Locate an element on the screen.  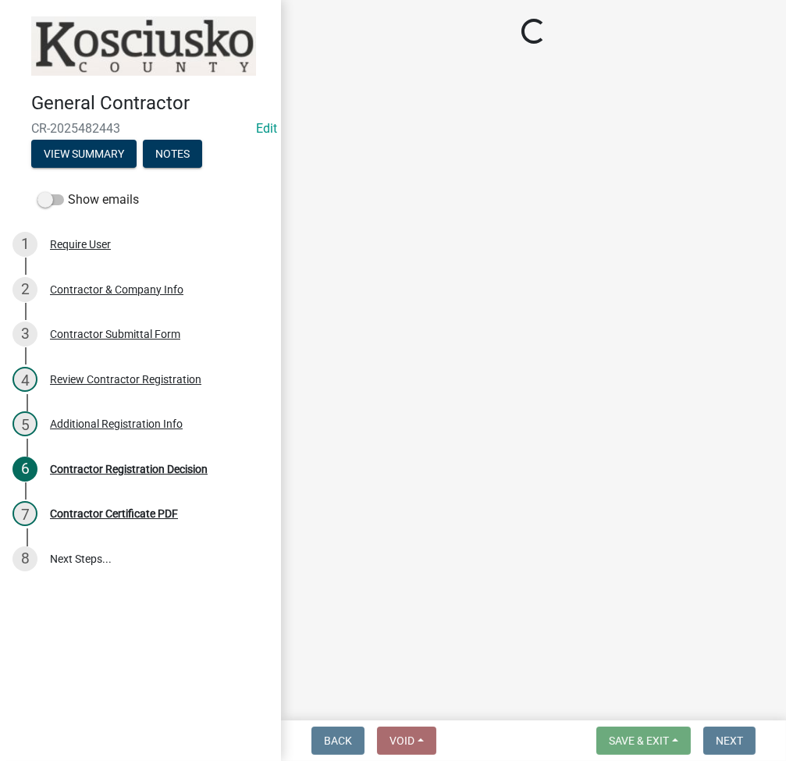
button: Next is located at coordinates (729, 741).